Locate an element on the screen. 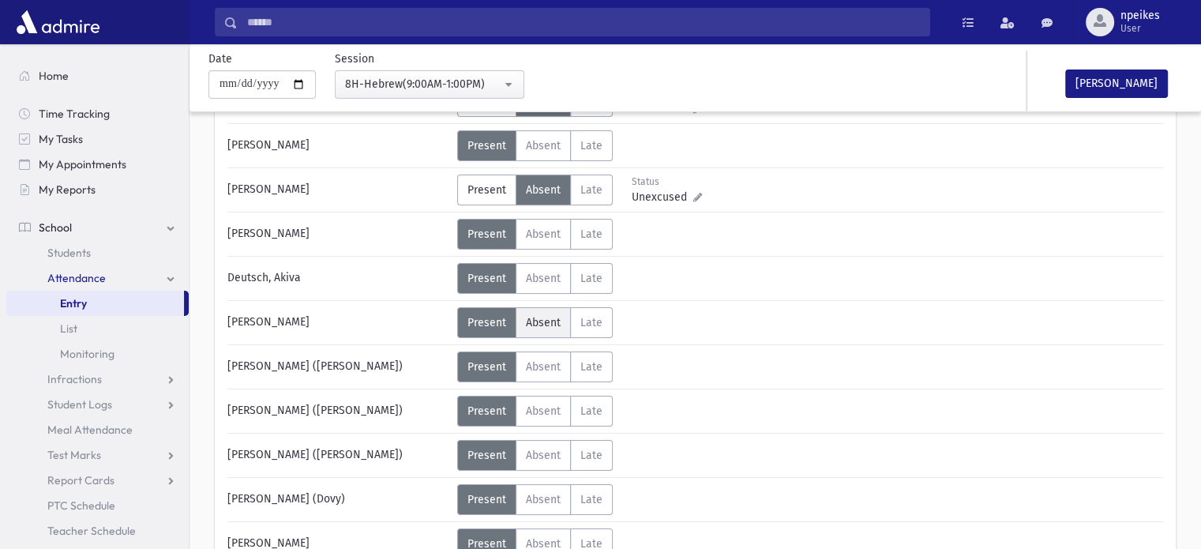  a: Student Logs is located at coordinates (97, 404).